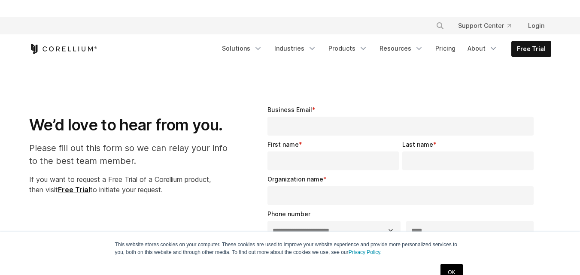  What do you see at coordinates (483, 49) in the screenshot?
I see `a: About` at bounding box center [483, 49].